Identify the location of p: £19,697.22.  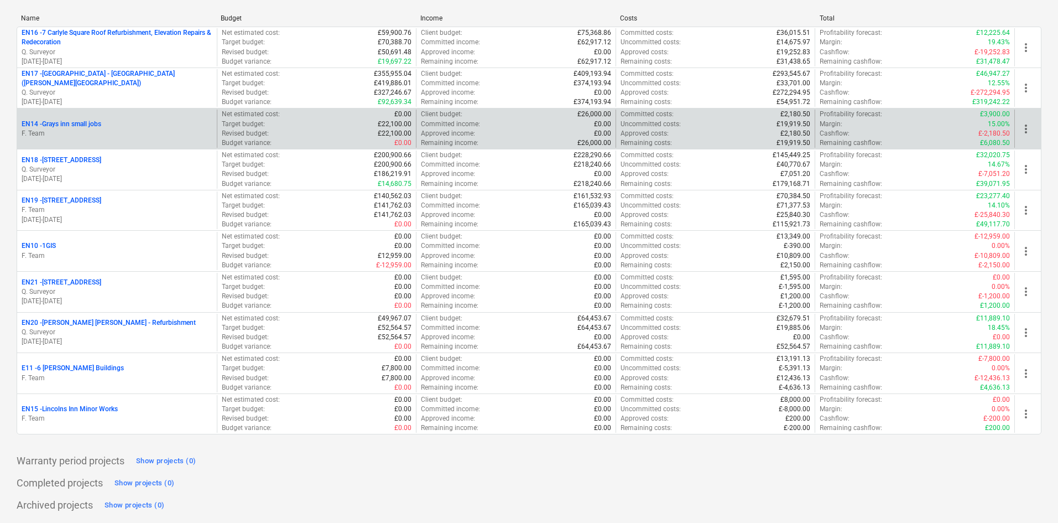
(394, 61).